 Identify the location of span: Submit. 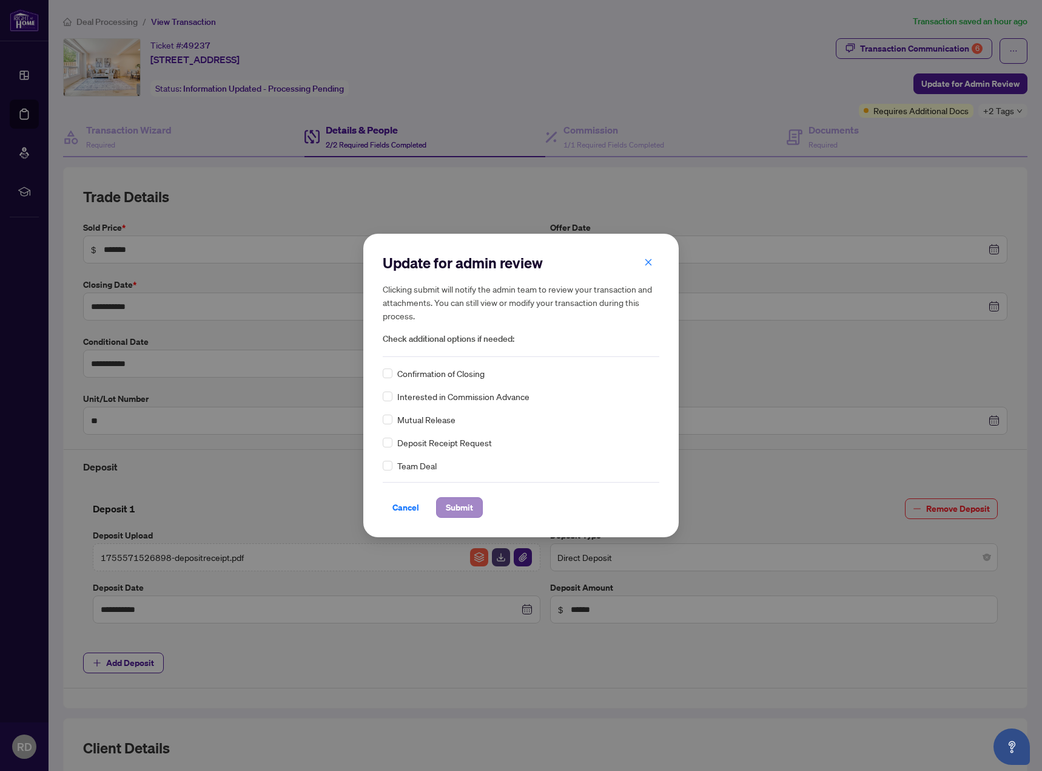
(459, 507).